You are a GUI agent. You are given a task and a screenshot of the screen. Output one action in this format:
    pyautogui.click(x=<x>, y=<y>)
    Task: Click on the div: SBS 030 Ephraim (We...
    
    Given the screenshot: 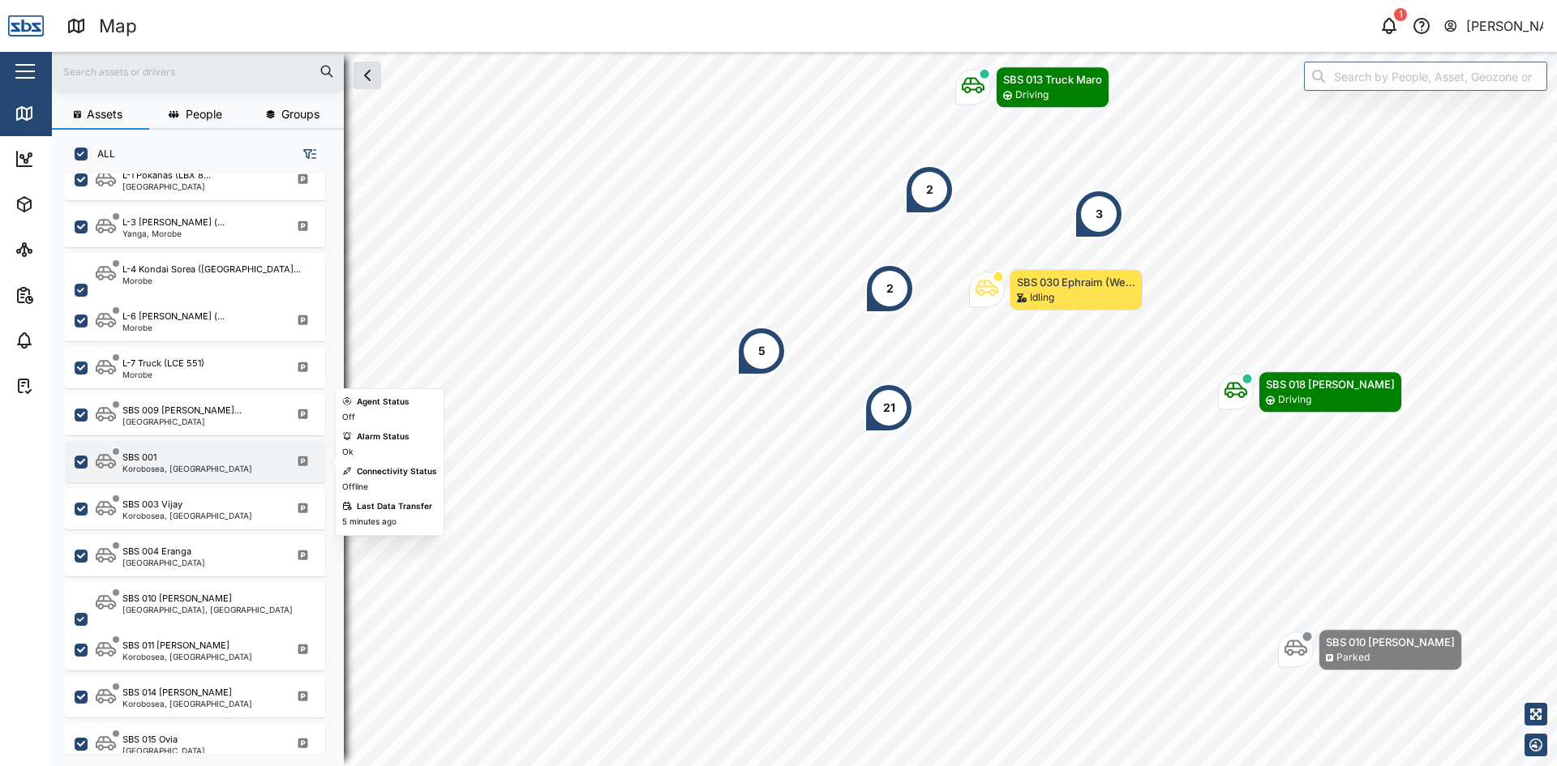 What is the action you would take?
    pyautogui.click(x=1076, y=282)
    